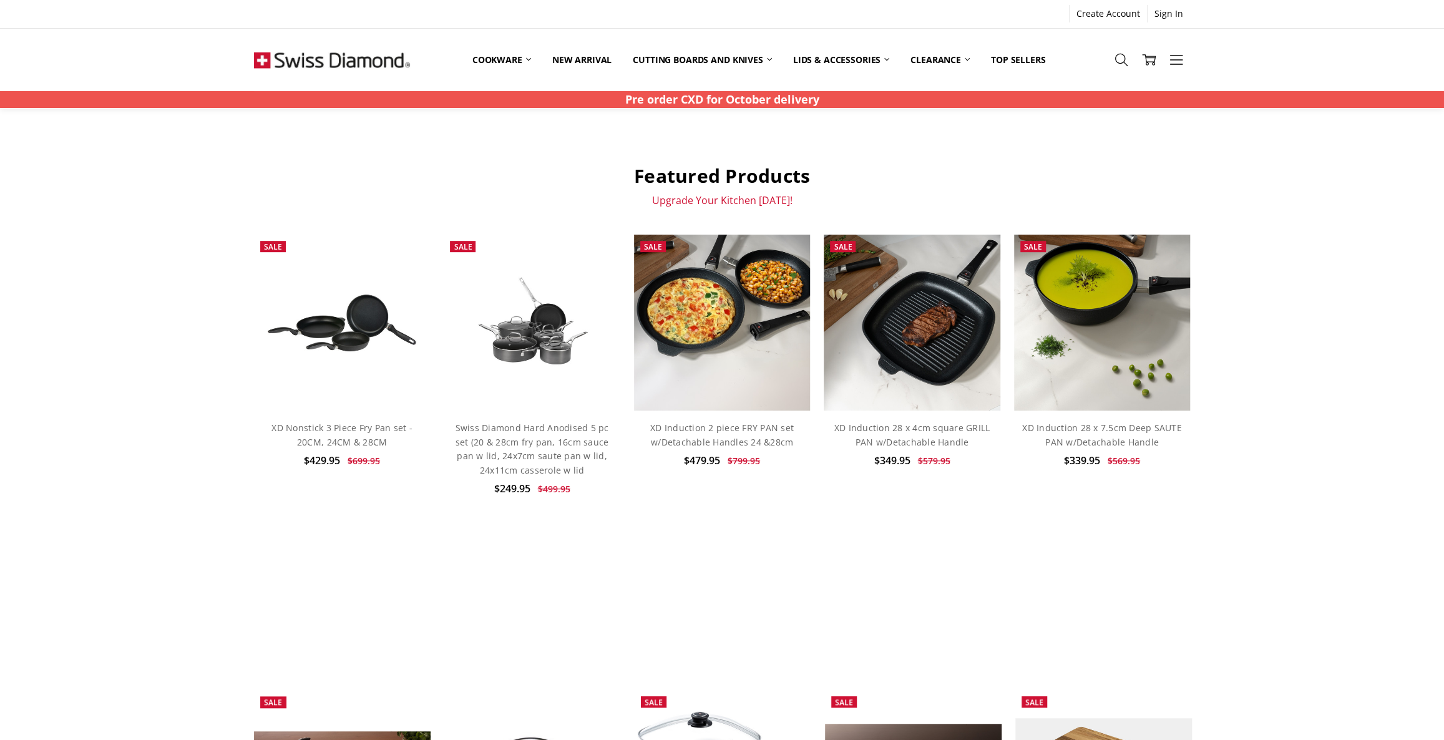  I want to click on span: $349.95, so click(892, 461).